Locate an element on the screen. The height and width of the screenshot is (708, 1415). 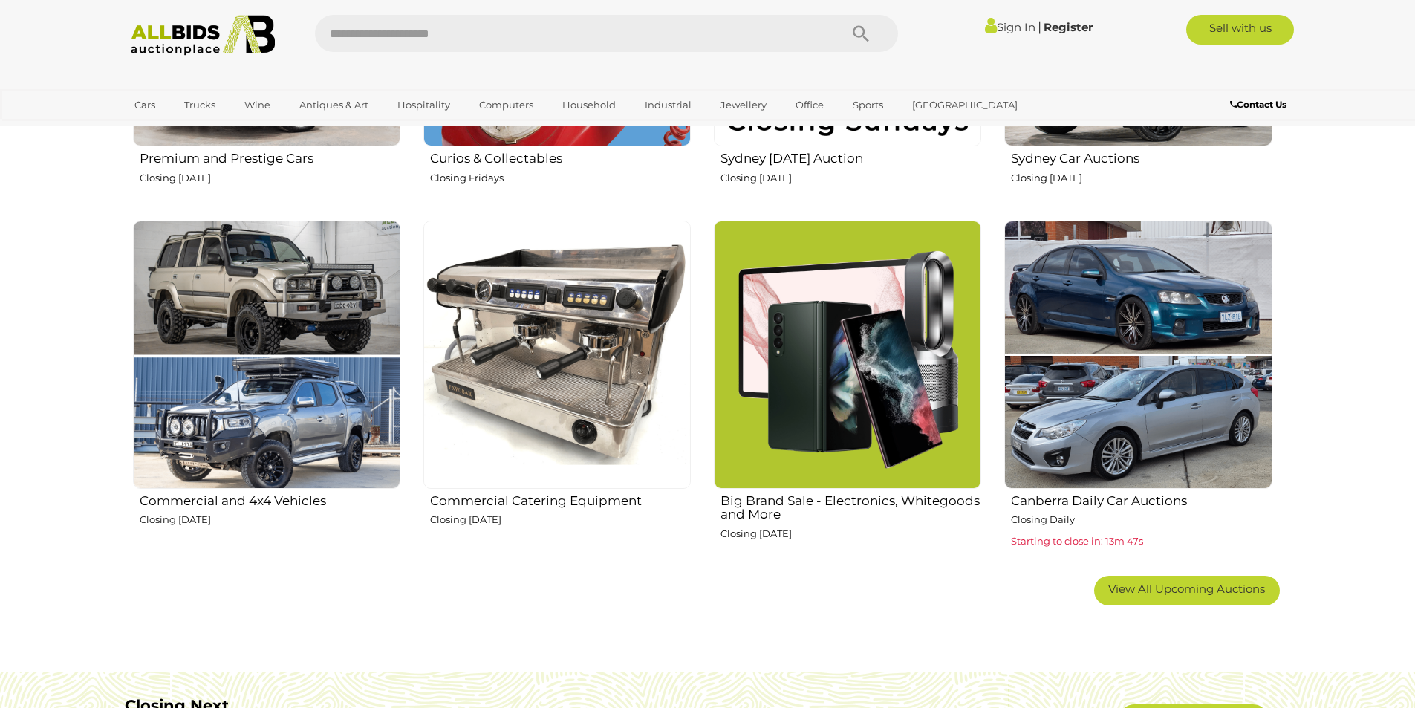
a: Hospitality is located at coordinates (423, 105).